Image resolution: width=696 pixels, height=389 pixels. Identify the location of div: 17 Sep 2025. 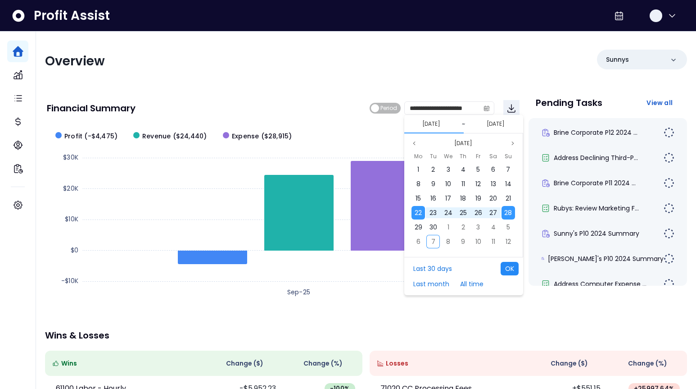
(448, 198).